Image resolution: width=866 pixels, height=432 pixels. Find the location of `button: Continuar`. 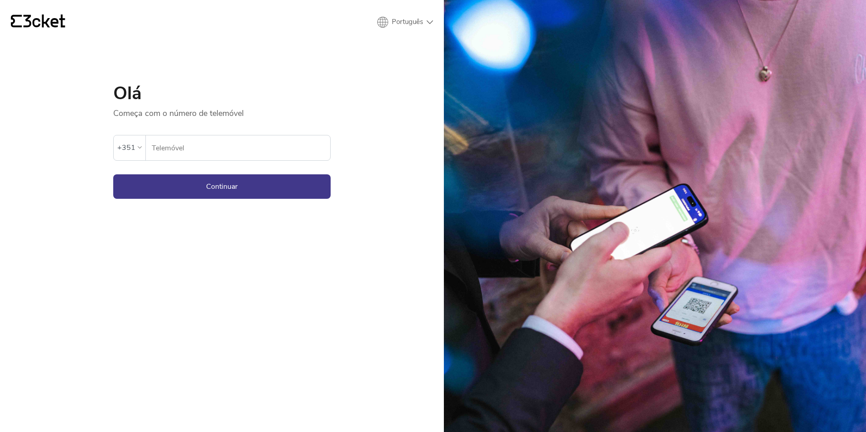

button: Continuar is located at coordinates (222, 187).